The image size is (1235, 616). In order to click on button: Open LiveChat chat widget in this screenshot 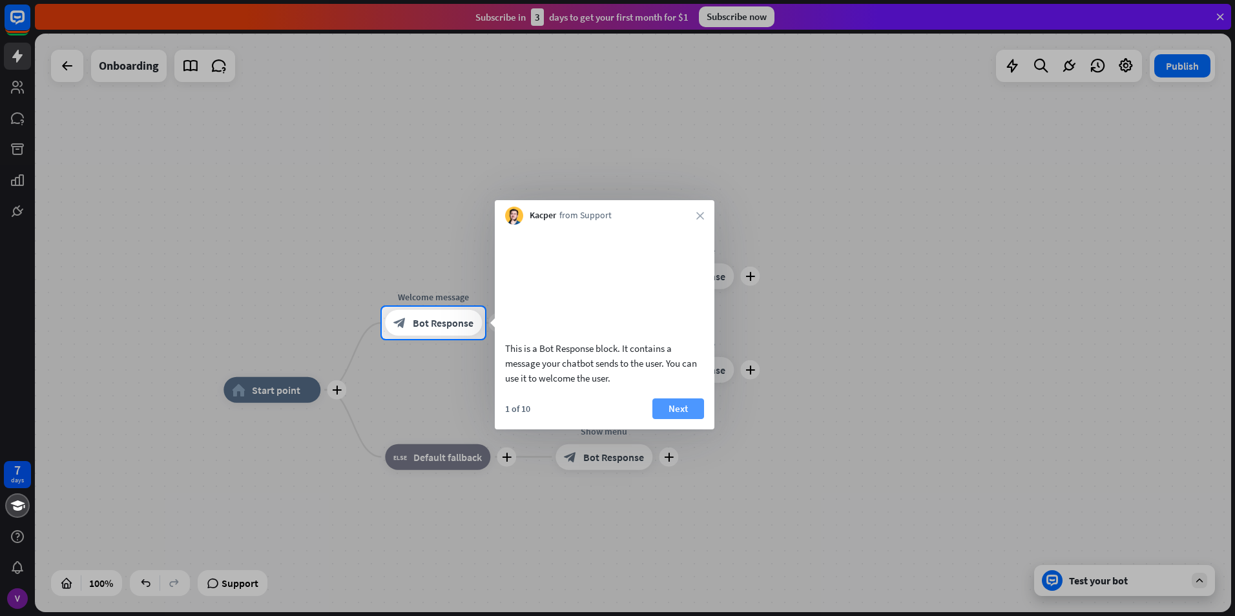, I will do `click(30, 25)`.